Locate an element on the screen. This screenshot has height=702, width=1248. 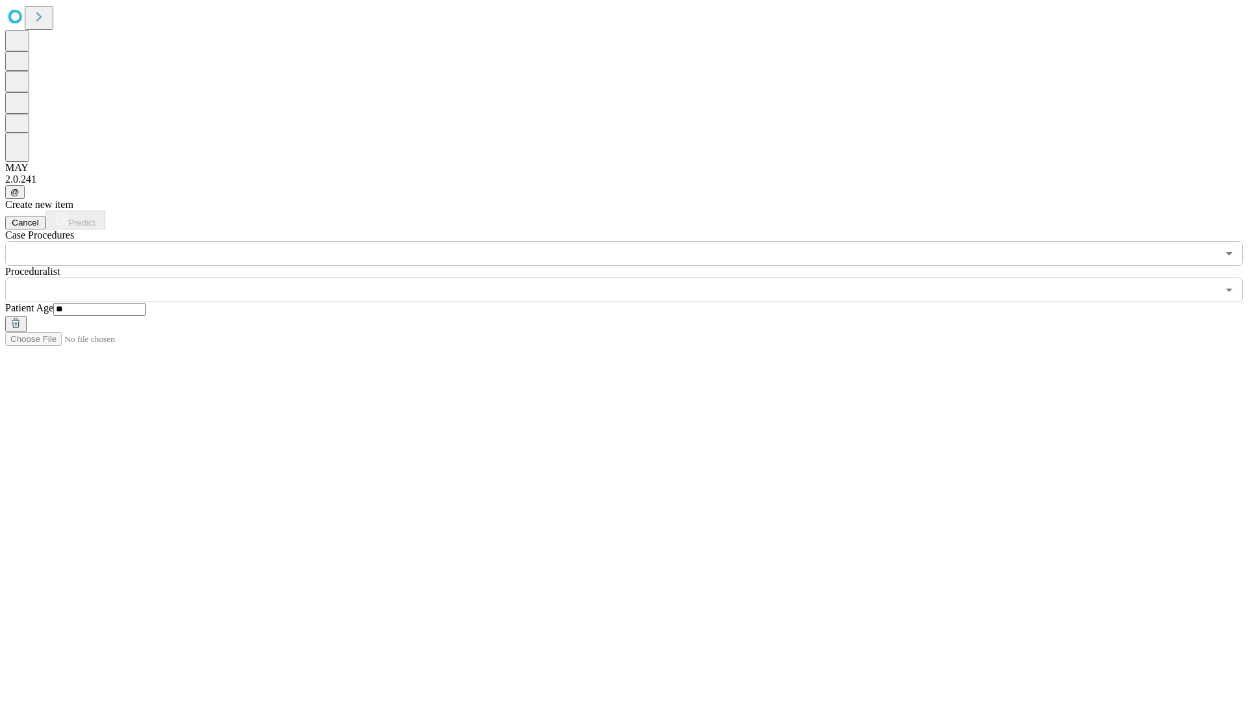
div: 2.0.241 is located at coordinates (624, 179).